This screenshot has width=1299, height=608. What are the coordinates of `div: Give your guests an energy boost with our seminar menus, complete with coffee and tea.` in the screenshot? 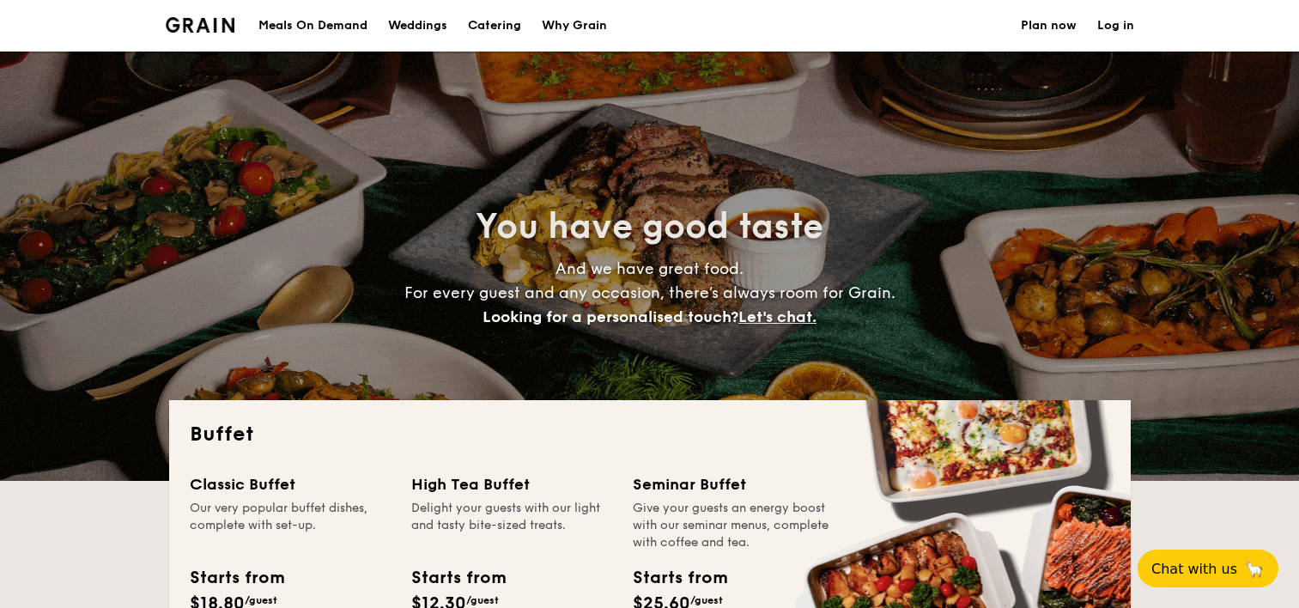 It's located at (733, 526).